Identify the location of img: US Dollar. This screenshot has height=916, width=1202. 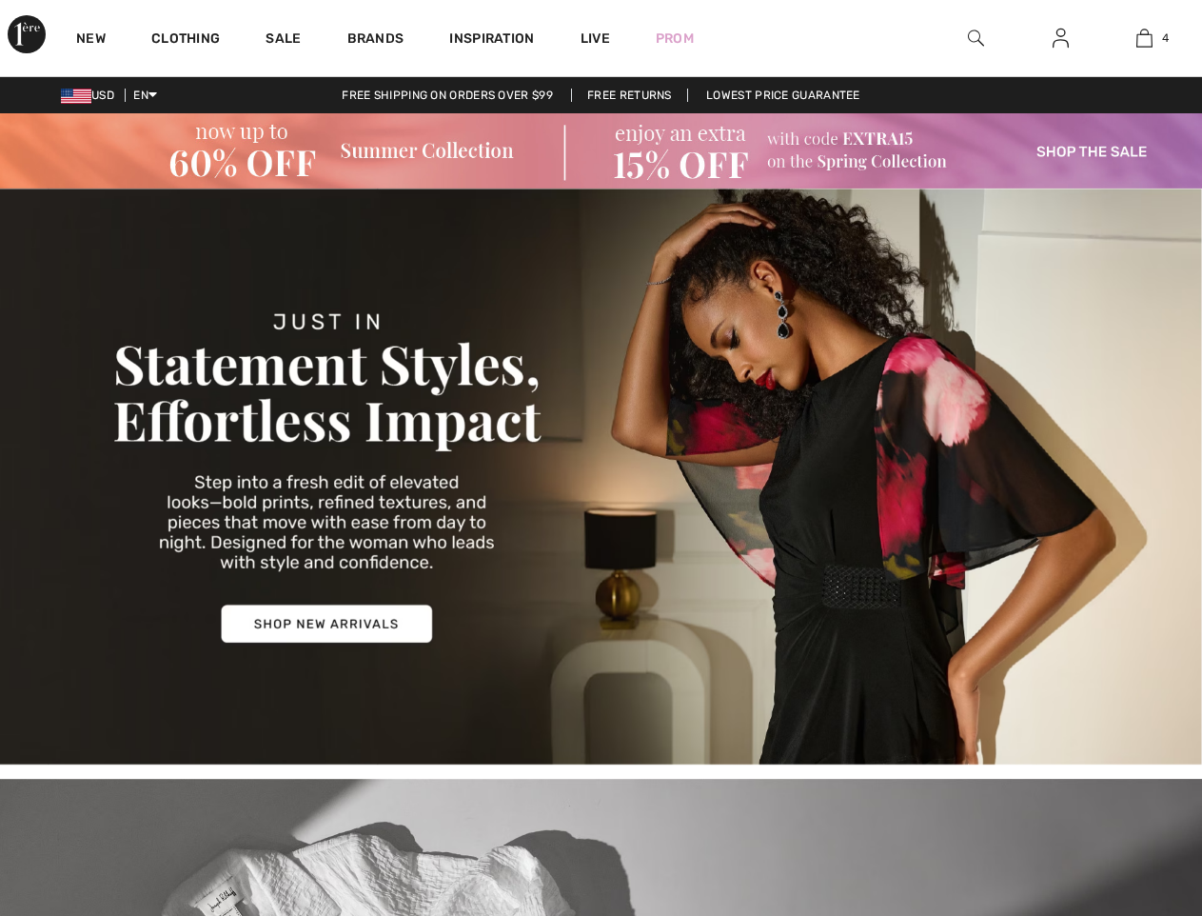
(76, 96).